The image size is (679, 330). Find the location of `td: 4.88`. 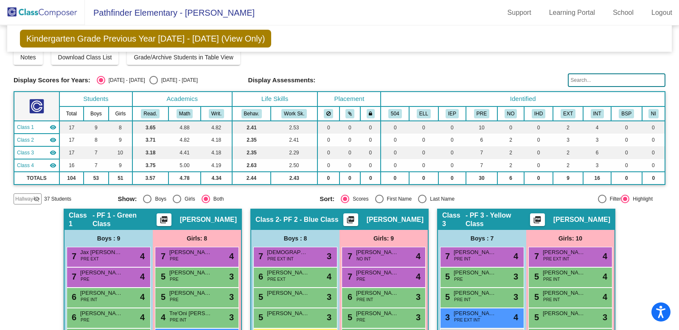

td: 4.88 is located at coordinates (185, 127).